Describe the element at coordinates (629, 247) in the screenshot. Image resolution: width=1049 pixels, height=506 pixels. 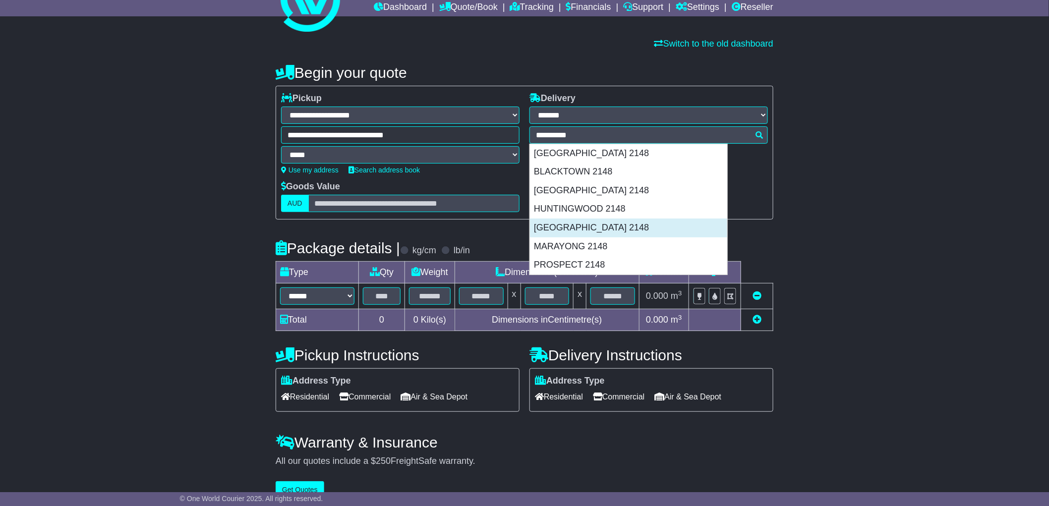
I see `div: MARAYONG 2148` at that location.